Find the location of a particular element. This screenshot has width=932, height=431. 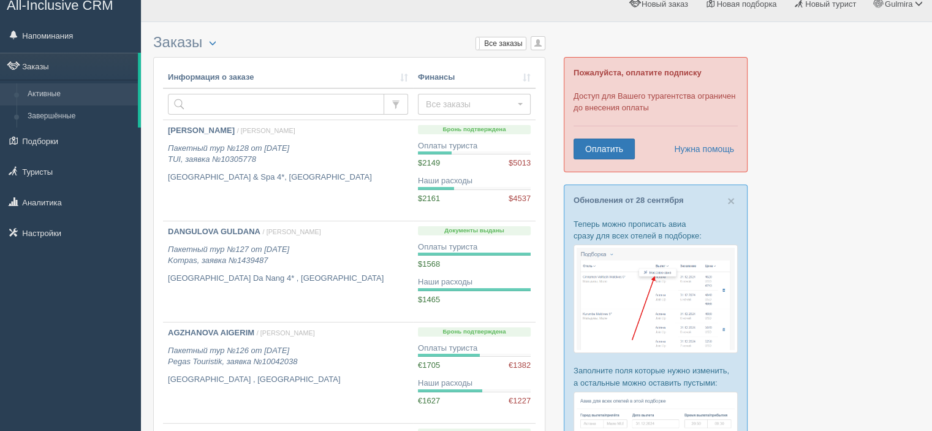

label: Все заказы is located at coordinates (501, 44).